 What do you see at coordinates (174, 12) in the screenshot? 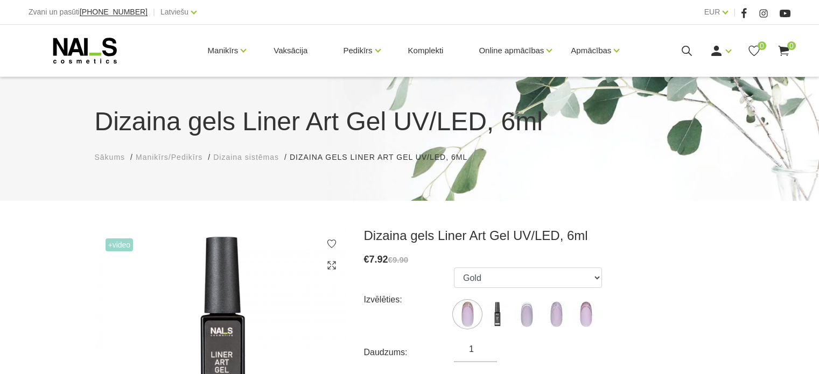
I see `a: Latviešu` at bounding box center [174, 12].